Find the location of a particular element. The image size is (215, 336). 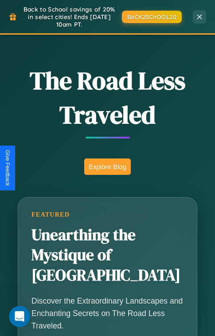

button: BACK2SCHOOL20 is located at coordinates (152, 17).